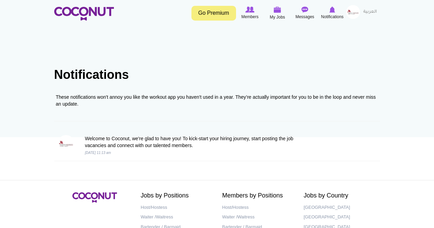 This screenshot has height=228, width=434. Describe the element at coordinates (370, 12) in the screenshot. I see `a: العربية` at that location.